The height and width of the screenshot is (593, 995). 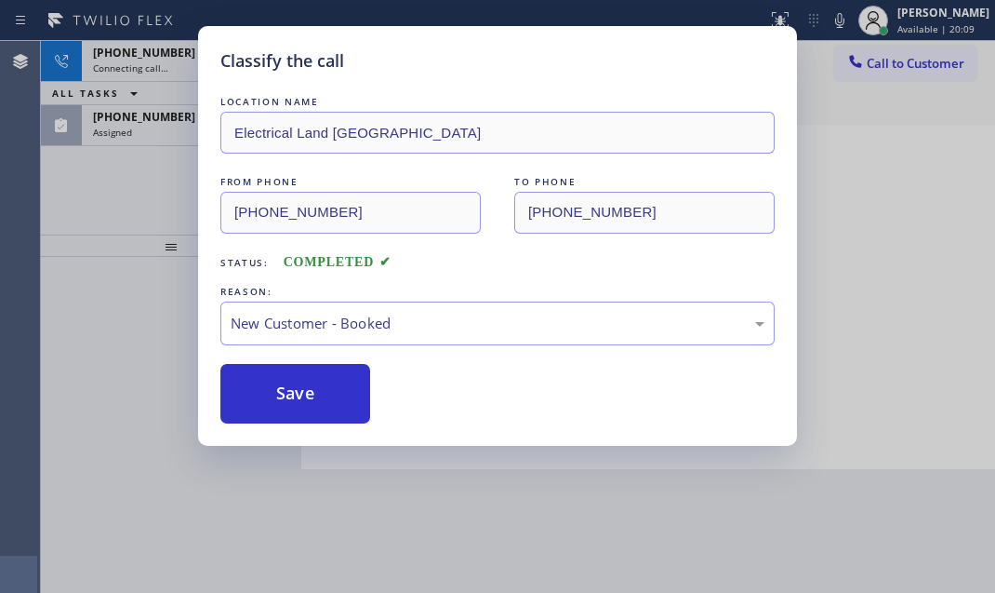 I want to click on div: FROM PHONE, so click(x=351, y=181).